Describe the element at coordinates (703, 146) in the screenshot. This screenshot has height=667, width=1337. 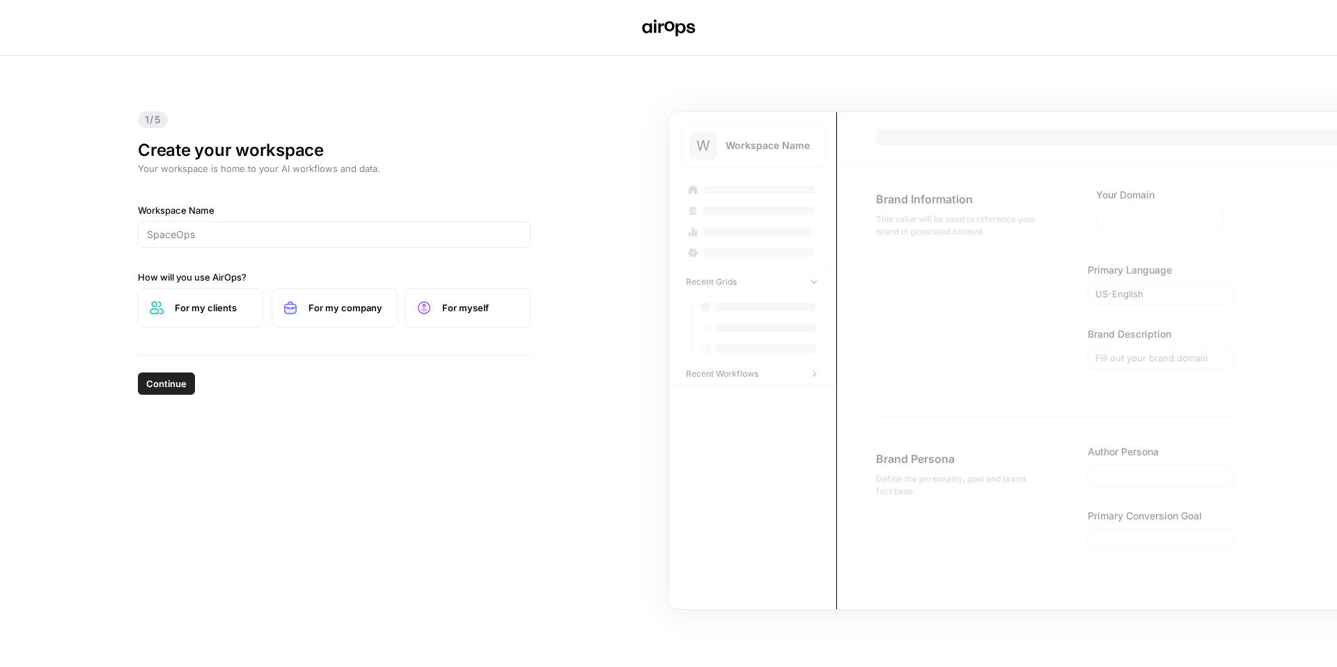
I see `span: W` at that location.